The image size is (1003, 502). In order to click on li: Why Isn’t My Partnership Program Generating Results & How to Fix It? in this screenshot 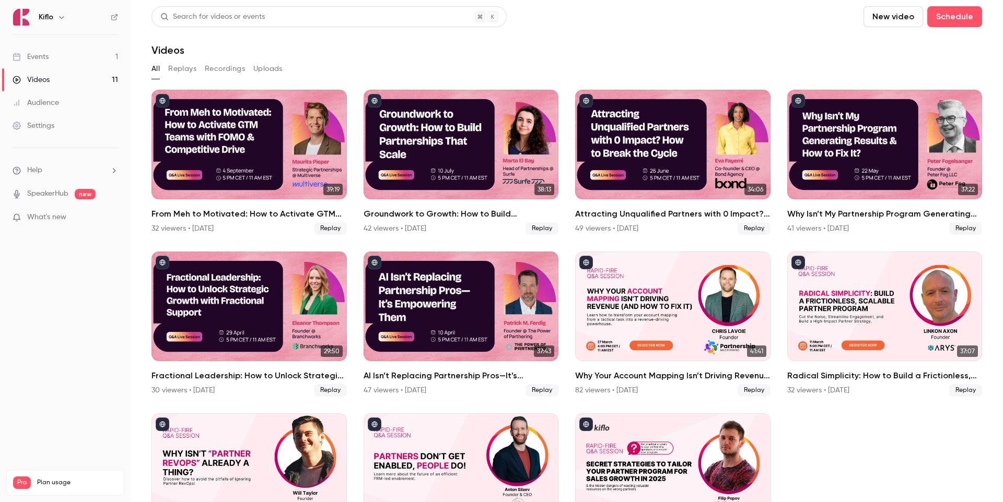, I will do `click(885, 162)`.